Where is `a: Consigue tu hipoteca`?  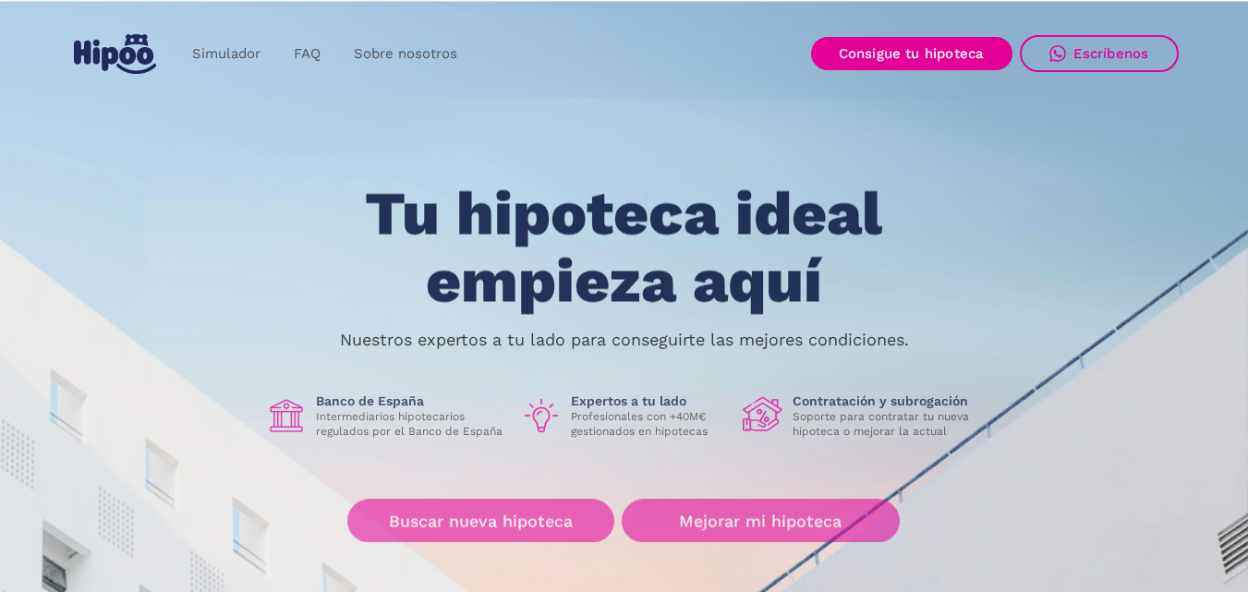
a: Consigue tu hipoteca is located at coordinates (912, 54).